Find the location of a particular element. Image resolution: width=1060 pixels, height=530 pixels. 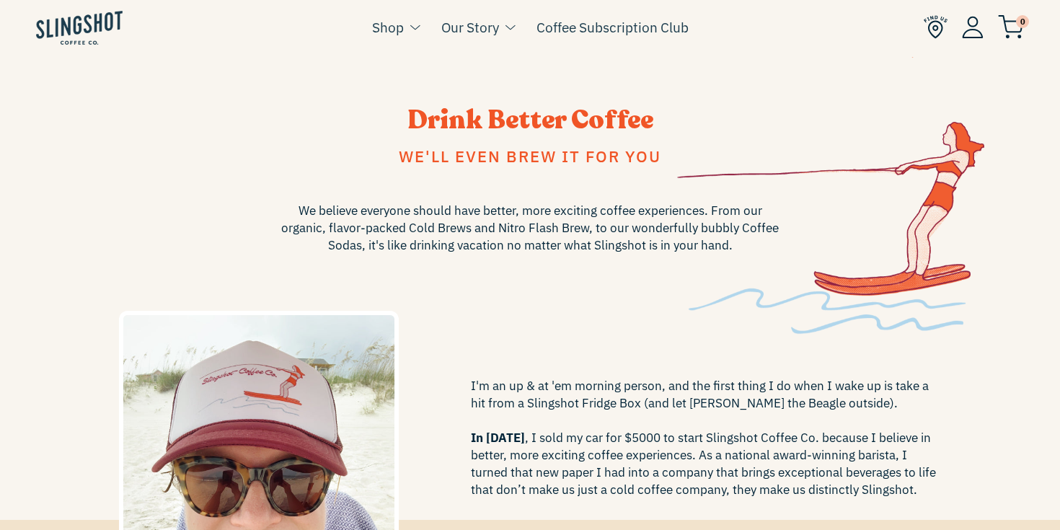

img: skiabout-1636558702133_426x.png is located at coordinates (830, 195).